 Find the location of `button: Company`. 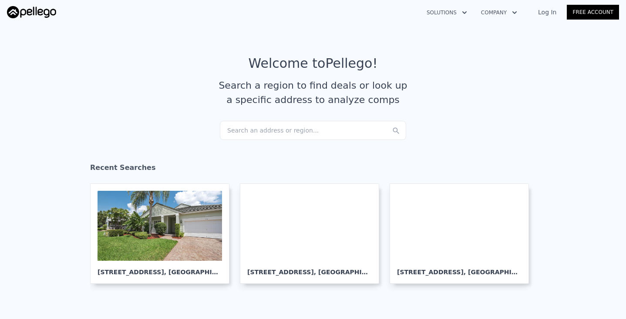

button: Company is located at coordinates (499, 13).